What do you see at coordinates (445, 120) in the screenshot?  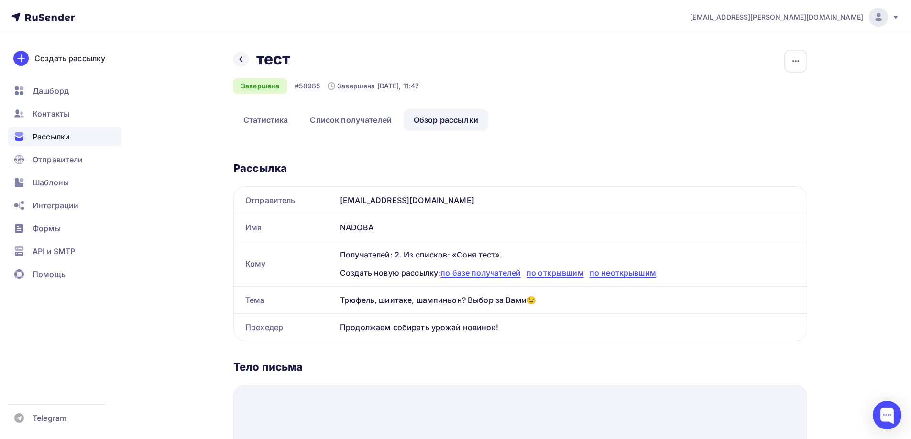 I see `a: Обзор рассылки` at bounding box center [445, 120].